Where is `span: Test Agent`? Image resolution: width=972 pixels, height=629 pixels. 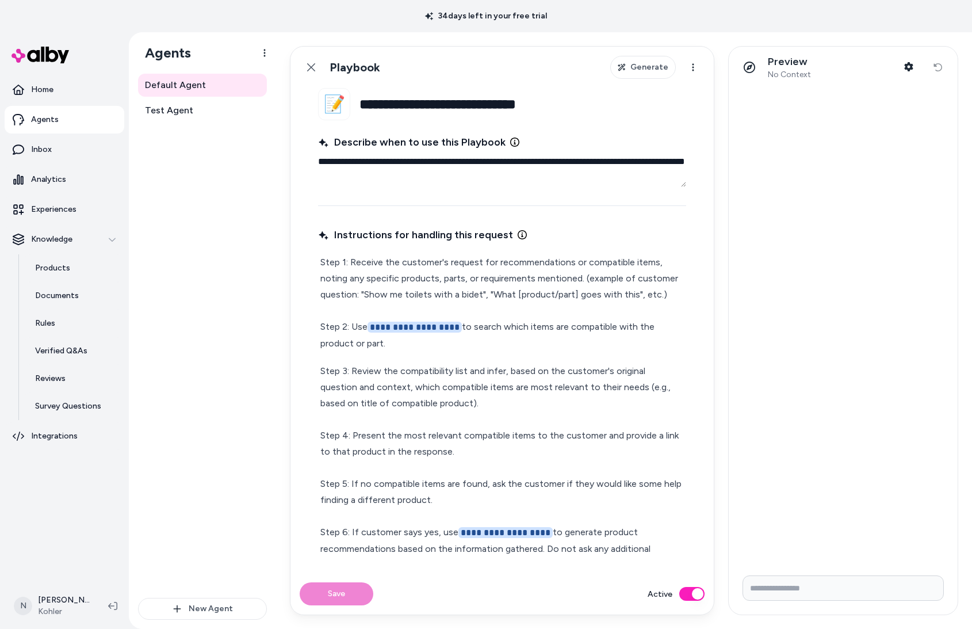
span: Test Agent is located at coordinates (169, 110).